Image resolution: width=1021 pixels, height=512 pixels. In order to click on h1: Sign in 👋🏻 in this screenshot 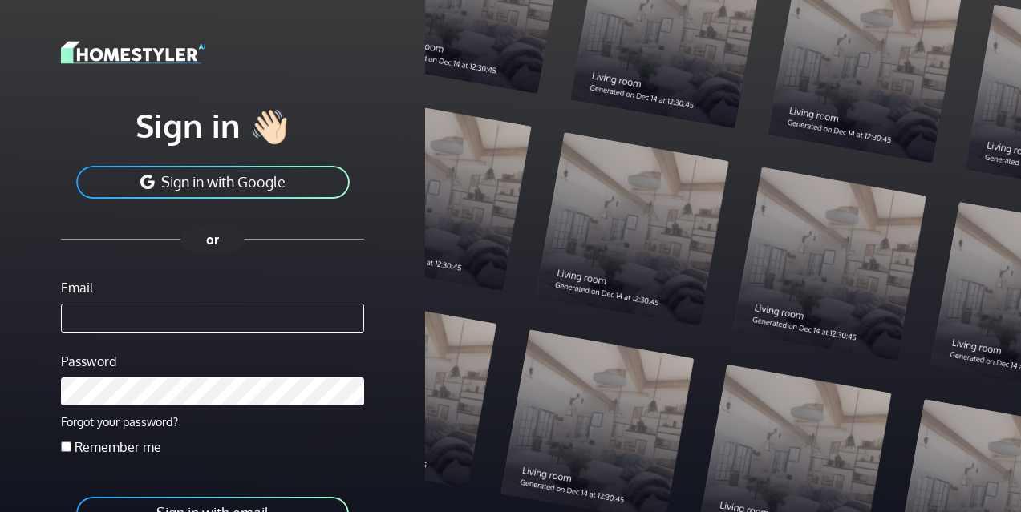, I will do `click(212, 125)`.